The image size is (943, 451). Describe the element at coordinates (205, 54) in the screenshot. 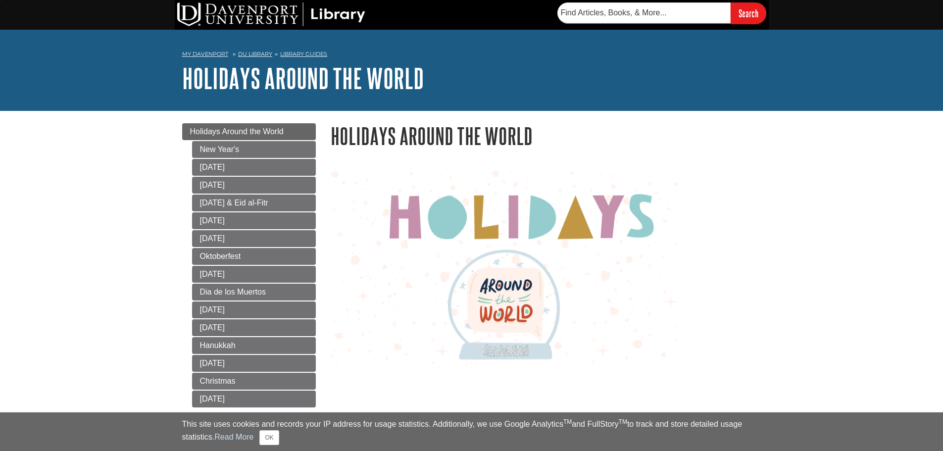

I see `a: My Davenport` at that location.